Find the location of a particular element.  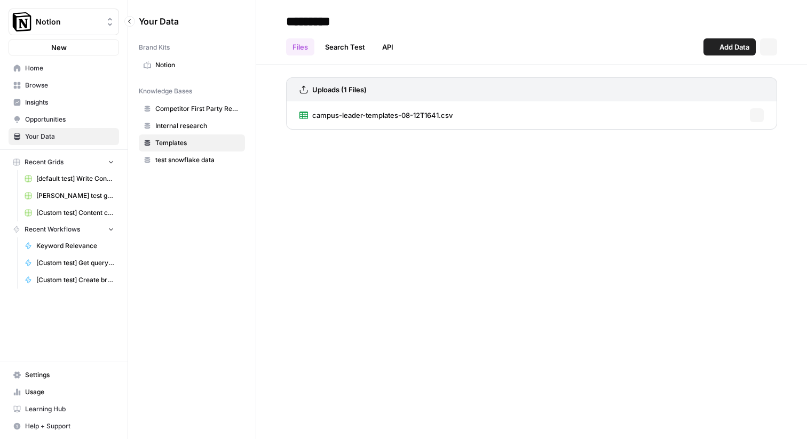

span: Settings is located at coordinates (69, 375).